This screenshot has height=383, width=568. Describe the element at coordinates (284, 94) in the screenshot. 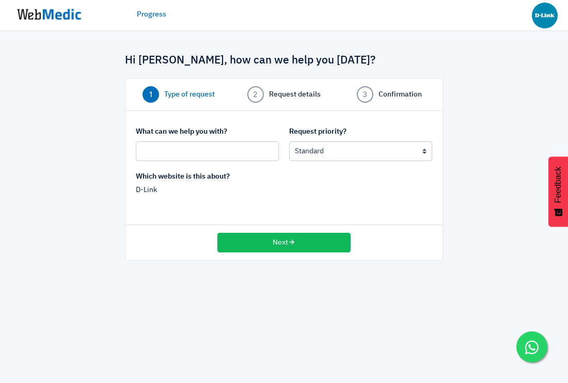

I see `a: 2 Request details` at that location.